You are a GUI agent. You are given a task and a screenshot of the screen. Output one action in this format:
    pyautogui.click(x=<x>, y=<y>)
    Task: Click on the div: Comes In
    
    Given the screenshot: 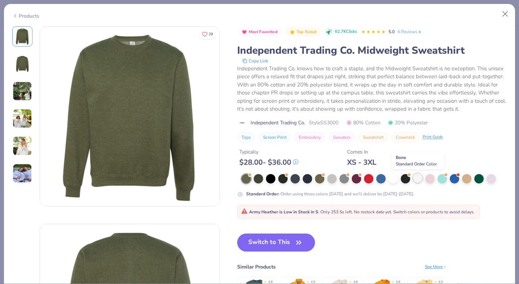 What is the action you would take?
    pyautogui.click(x=361, y=152)
    